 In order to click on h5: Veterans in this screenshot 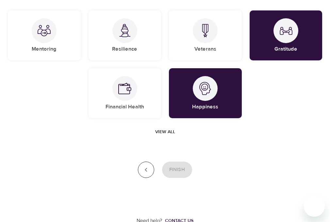, I will do `click(205, 49)`.